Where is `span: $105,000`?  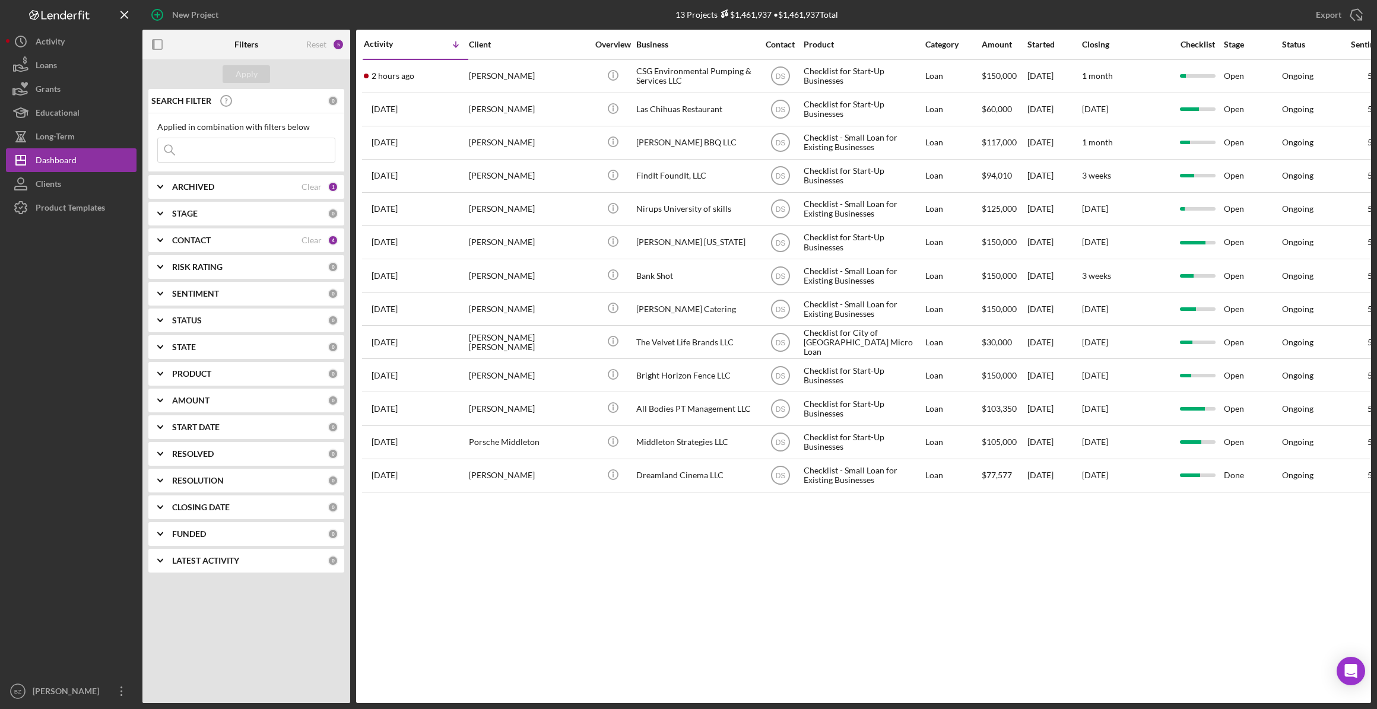 span: $105,000 is located at coordinates (999, 442).